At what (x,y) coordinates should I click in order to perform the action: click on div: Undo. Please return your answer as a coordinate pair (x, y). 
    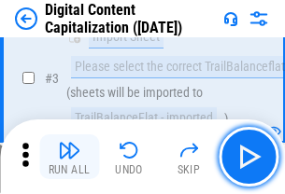
    Looking at the image, I should click on (129, 170).